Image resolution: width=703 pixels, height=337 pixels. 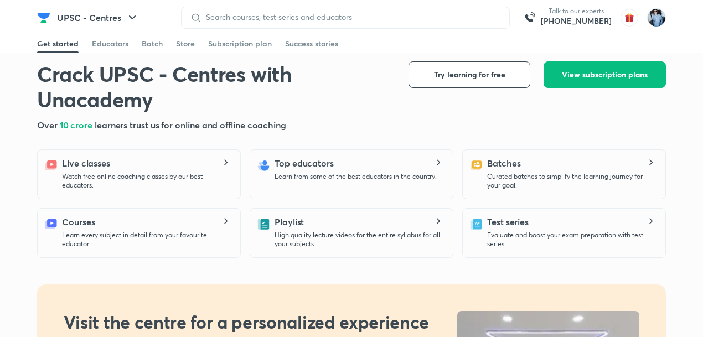 What do you see at coordinates (77, 125) in the screenshot?
I see `span: 10 crore` at bounding box center [77, 125].